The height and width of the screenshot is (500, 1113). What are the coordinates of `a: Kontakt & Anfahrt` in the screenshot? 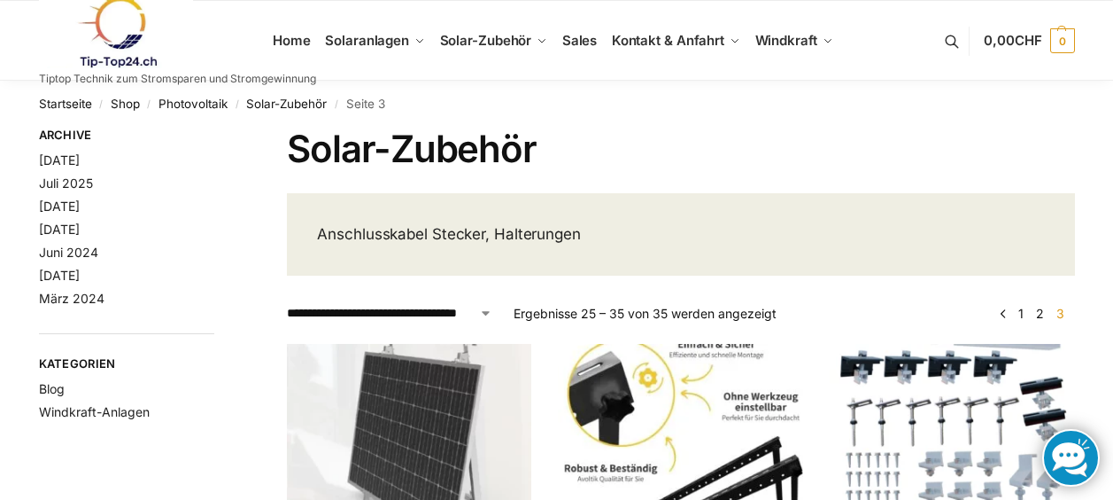 It's located at (676, 41).